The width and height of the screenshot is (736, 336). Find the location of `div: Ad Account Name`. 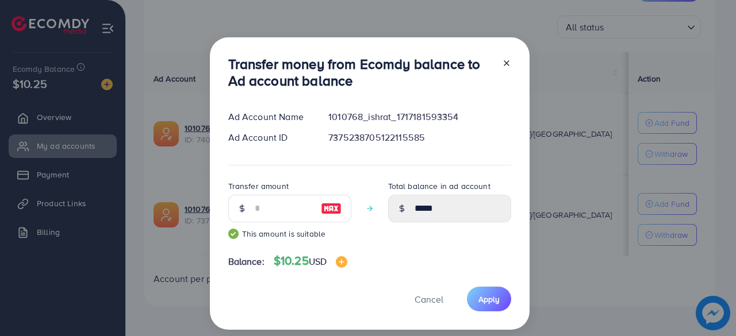

div: Ad Account Name is located at coordinates (269, 117).